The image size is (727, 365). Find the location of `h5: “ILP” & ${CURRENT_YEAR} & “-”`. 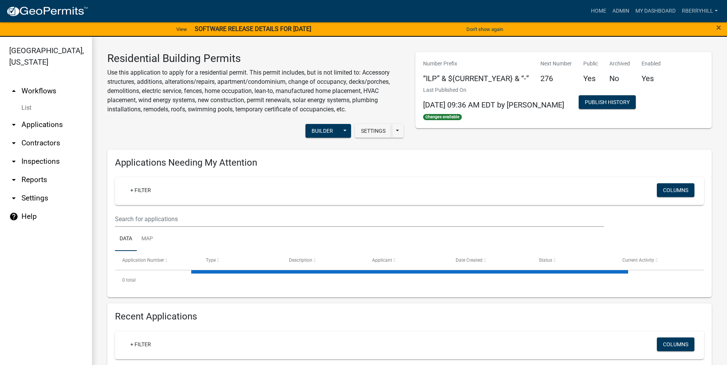

h5: “ILP” & ${CURRENT_YEAR} & “-” is located at coordinates (476, 79).